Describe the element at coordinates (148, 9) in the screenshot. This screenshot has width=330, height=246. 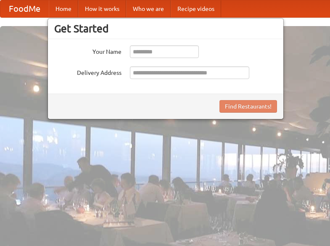
I see `a: Who we are` at that location.